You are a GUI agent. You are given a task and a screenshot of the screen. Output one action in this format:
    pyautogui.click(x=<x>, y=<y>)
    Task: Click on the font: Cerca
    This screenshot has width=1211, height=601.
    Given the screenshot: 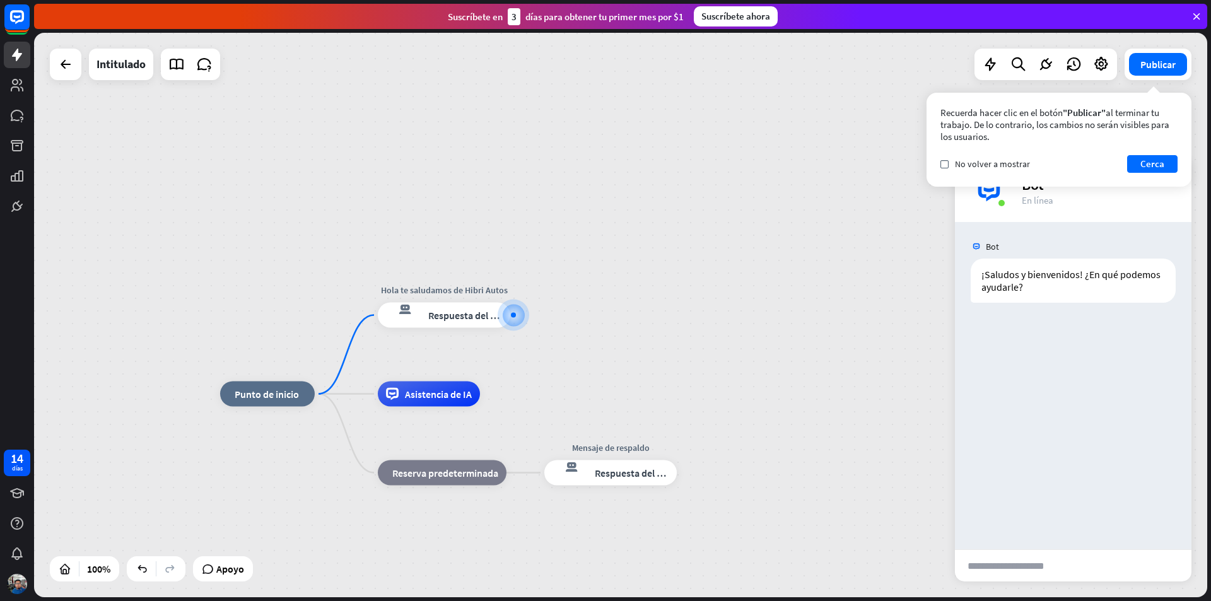 What is the action you would take?
    pyautogui.click(x=1152, y=163)
    